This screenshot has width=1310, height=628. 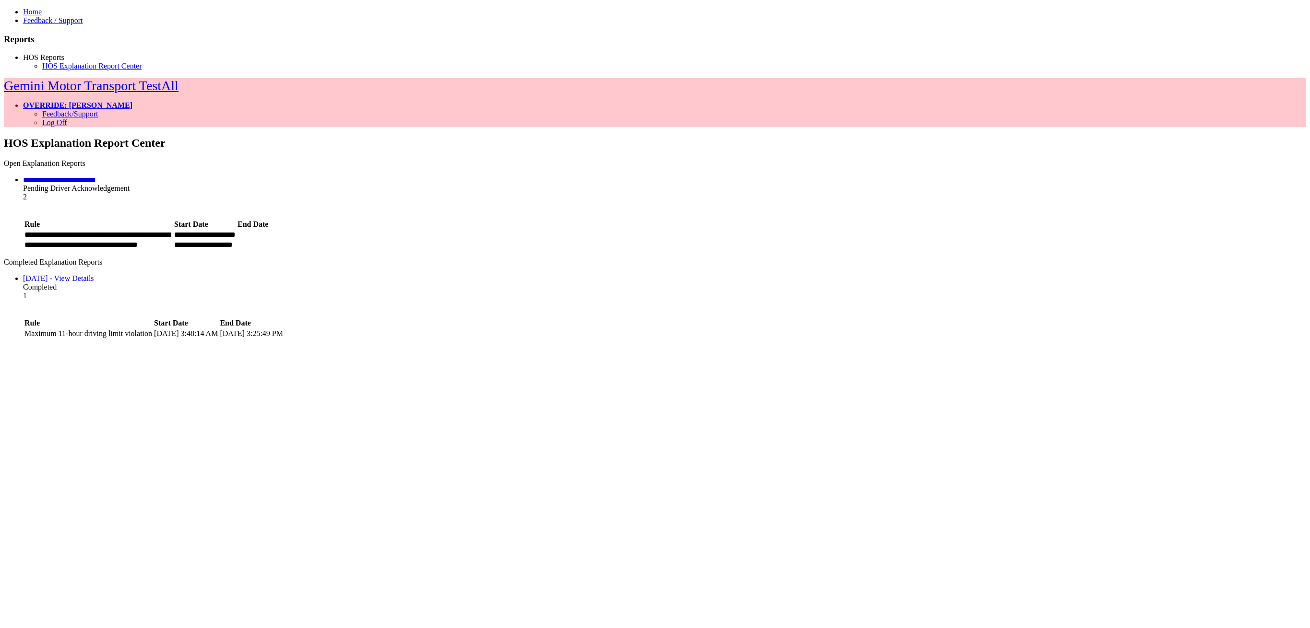 What do you see at coordinates (70, 114) in the screenshot?
I see `a: Feedback/Support` at bounding box center [70, 114].